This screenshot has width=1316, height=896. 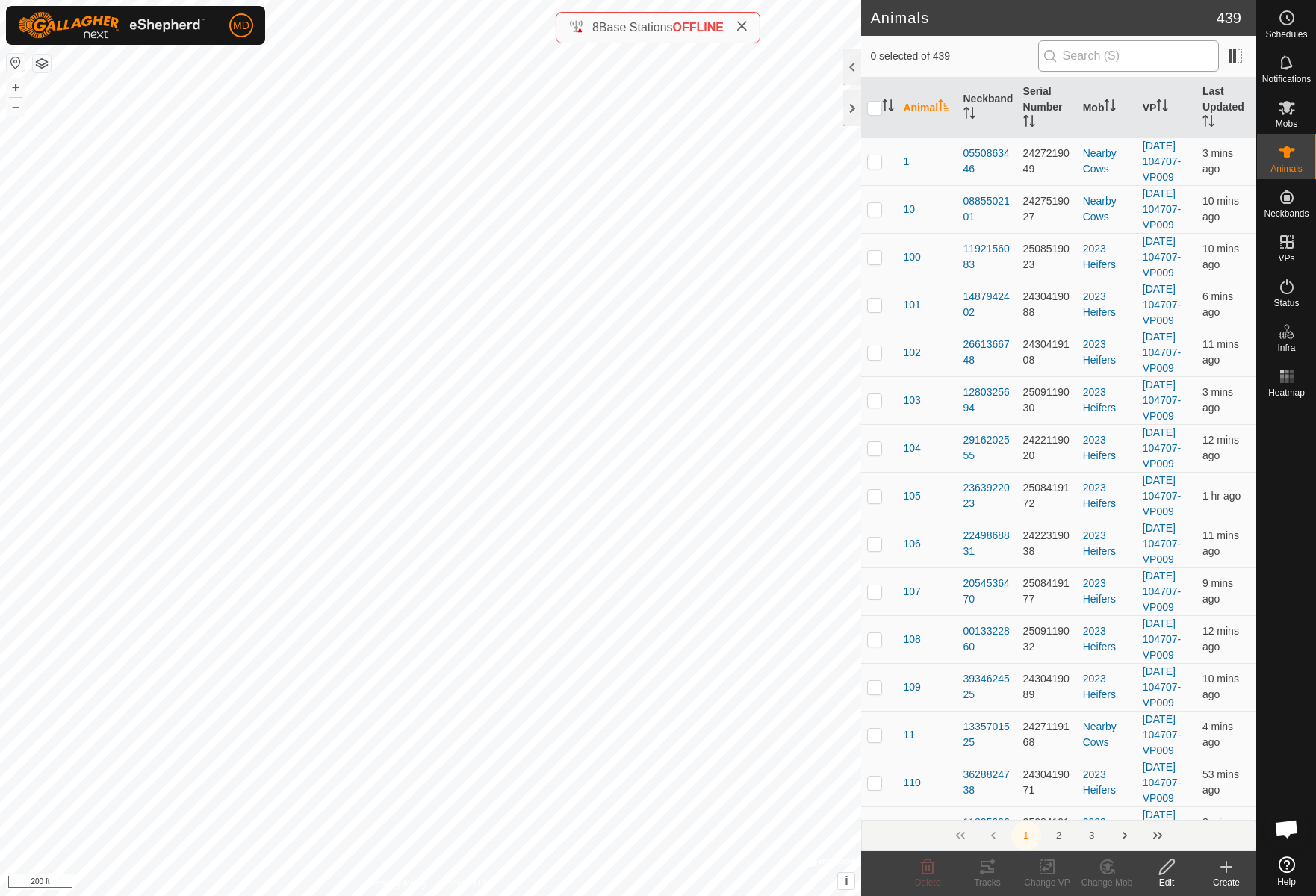 I want to click on span: 14 Oct 2025 at 3:36 am, so click(x=1220, y=781).